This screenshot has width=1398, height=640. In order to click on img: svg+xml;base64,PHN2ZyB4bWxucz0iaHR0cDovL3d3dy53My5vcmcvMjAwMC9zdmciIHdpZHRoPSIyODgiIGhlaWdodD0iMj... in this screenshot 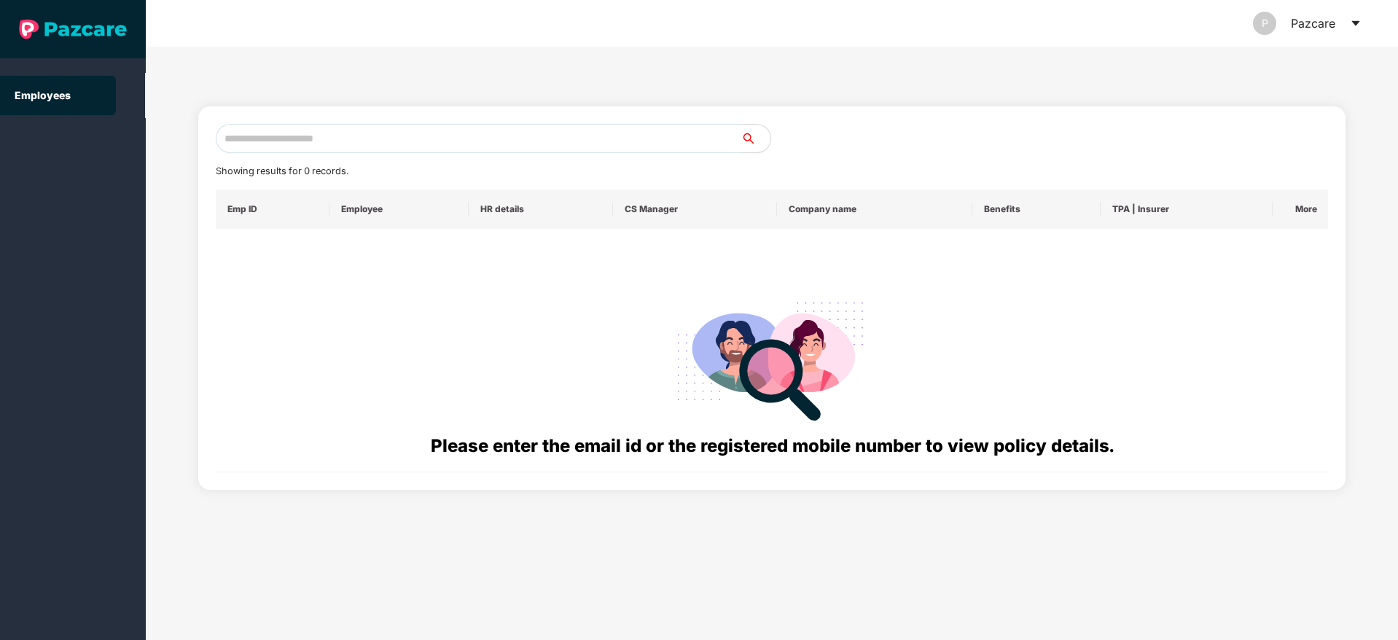, I will do `click(772, 358)`.